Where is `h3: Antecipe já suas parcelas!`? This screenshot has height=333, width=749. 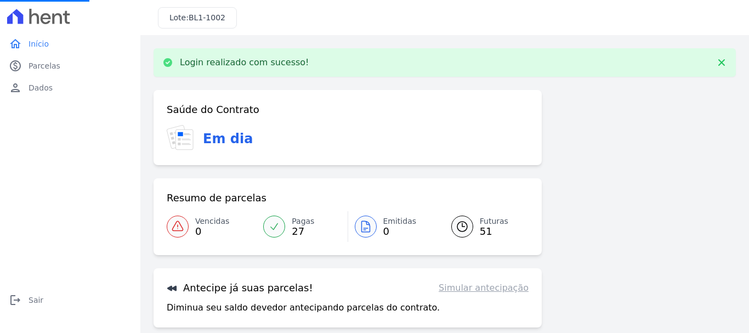
h3: Antecipe já suas parcelas! is located at coordinates (240, 288).